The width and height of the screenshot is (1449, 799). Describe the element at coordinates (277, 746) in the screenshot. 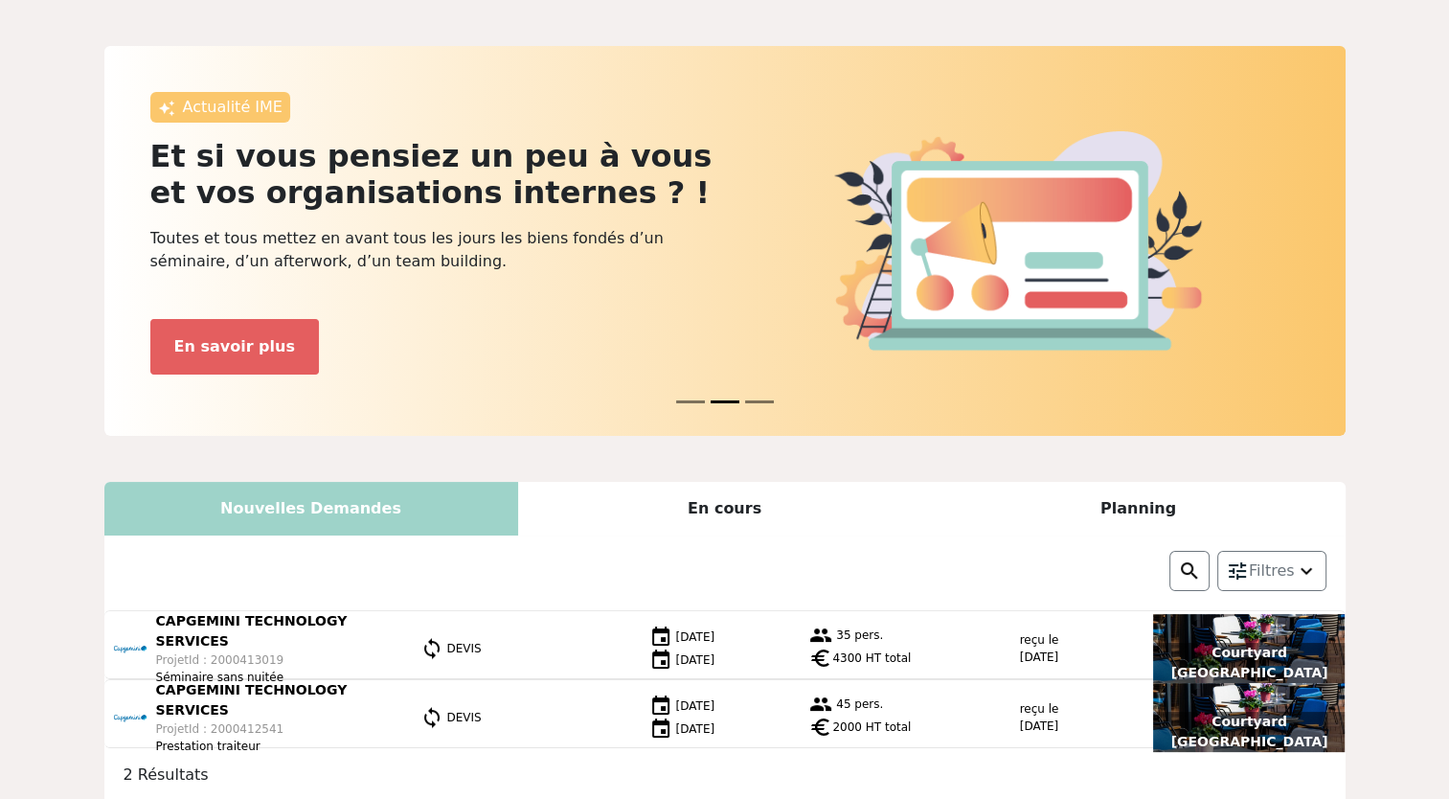

I see `p: Prestation traiteur` at that location.